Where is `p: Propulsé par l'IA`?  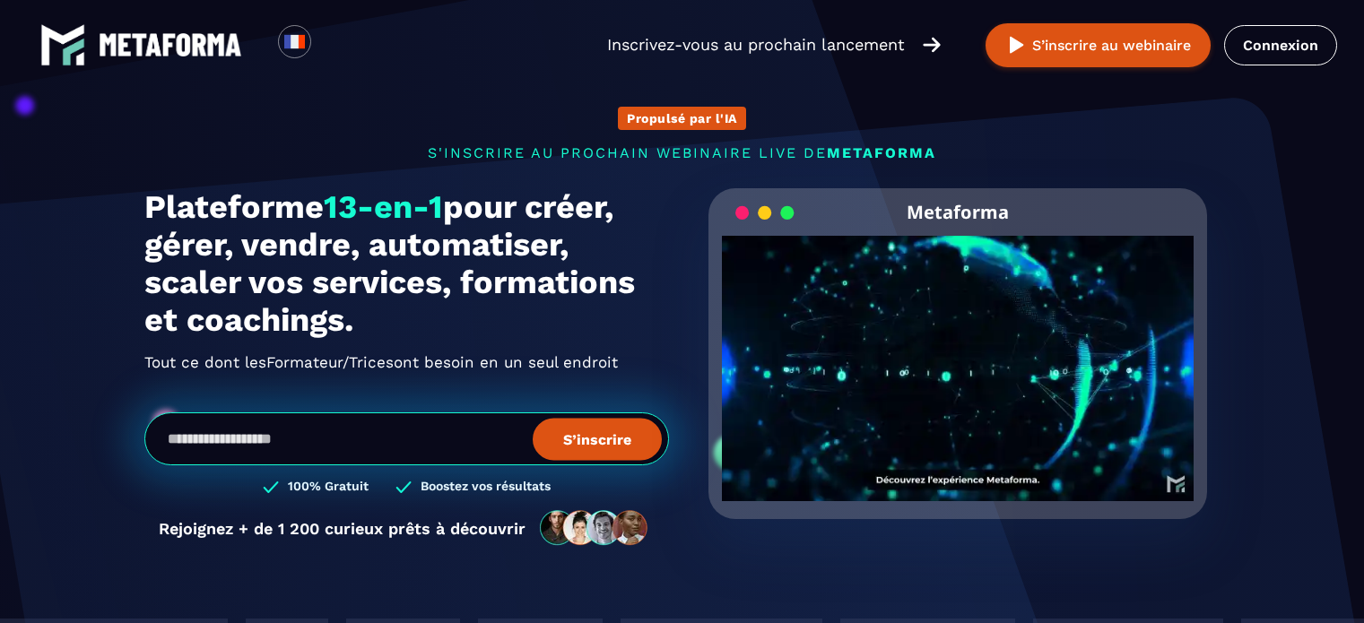
p: Propulsé par l'IA is located at coordinates (682, 118).